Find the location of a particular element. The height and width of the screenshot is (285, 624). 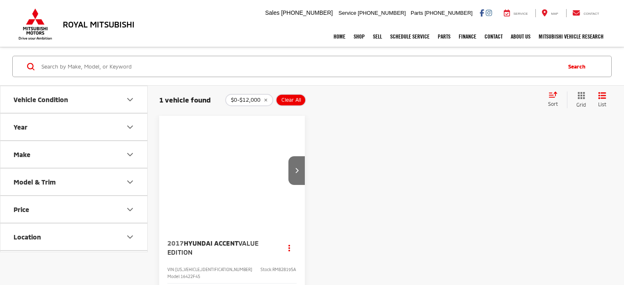

span: 1 vehicle found is located at coordinates (185, 100).